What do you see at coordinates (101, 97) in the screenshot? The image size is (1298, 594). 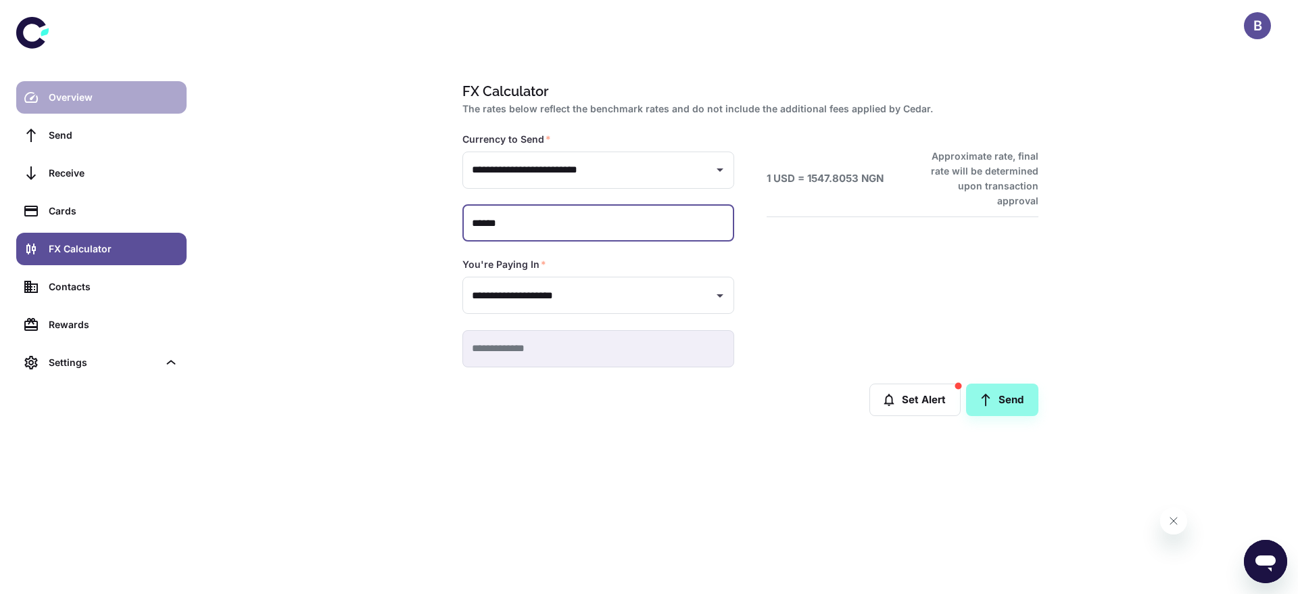 I see `a: Overview` at bounding box center [101, 97].